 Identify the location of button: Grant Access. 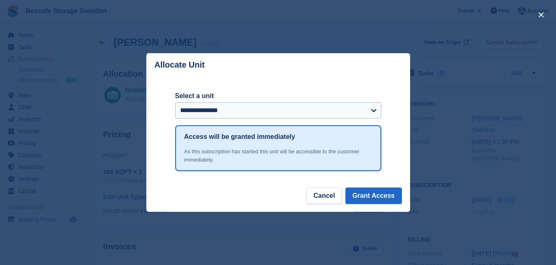
(374, 196).